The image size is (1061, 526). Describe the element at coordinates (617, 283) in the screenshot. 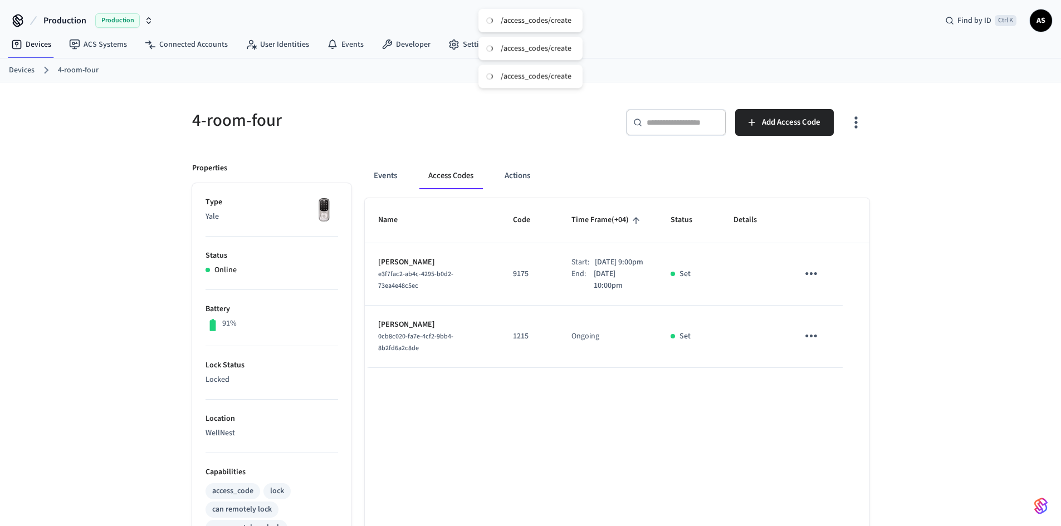

I see `table: sticky table` at that location.